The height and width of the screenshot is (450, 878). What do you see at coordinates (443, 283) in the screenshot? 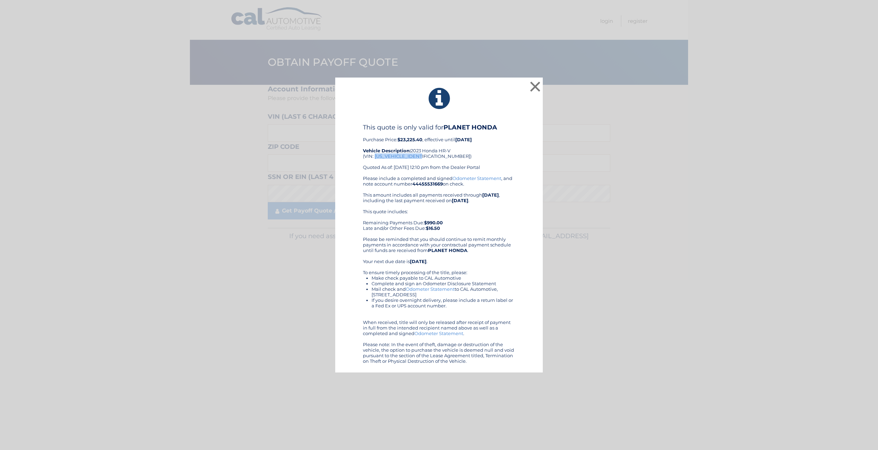
I see `li: Complete and sign an Odometer Disclosure Statement` at bounding box center [443, 283].